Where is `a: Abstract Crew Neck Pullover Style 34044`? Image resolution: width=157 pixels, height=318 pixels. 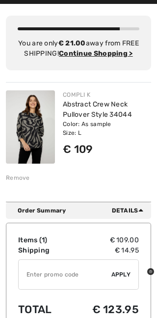
a: Abstract Crew Neck Pullover Style 34044 is located at coordinates (97, 110).